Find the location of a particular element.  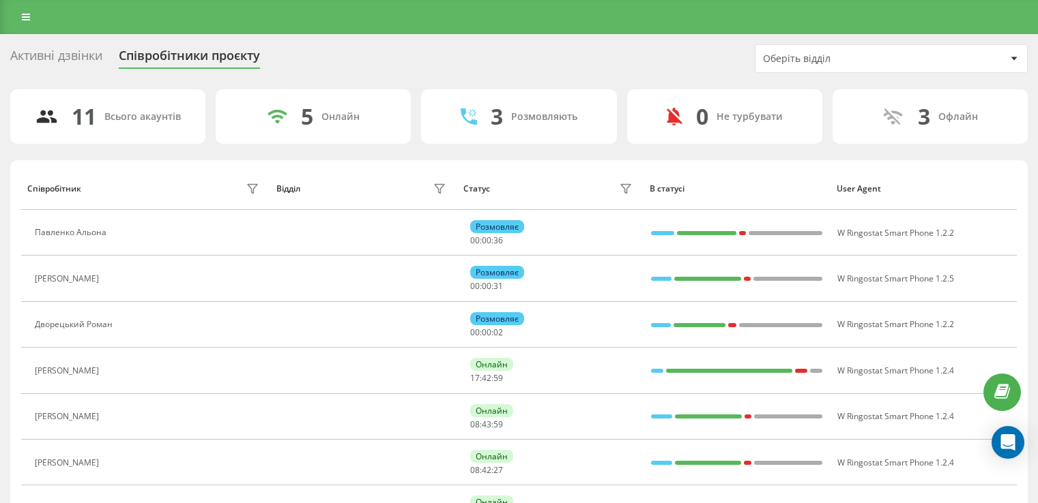

span: 43 is located at coordinates (486, 424).